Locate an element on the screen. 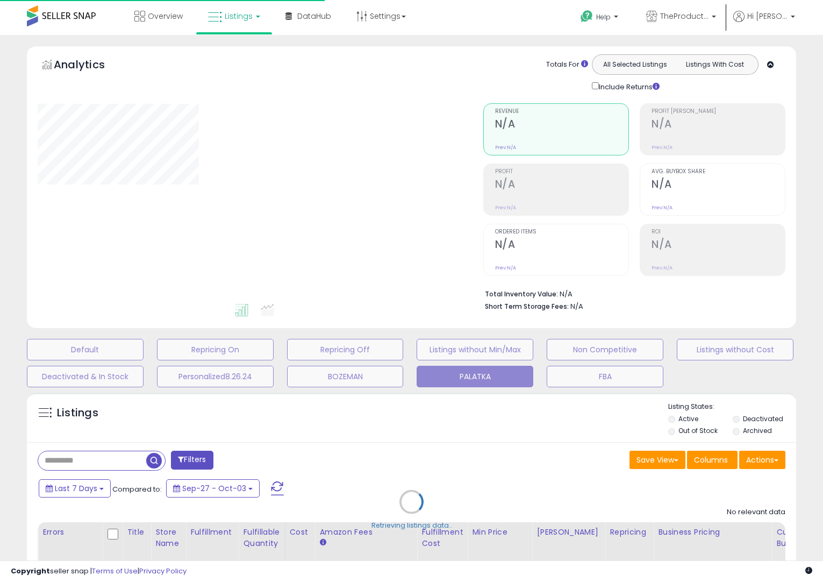 Image resolution: width=823 pixels, height=582 pixels. span: N/A is located at coordinates (577, 306).